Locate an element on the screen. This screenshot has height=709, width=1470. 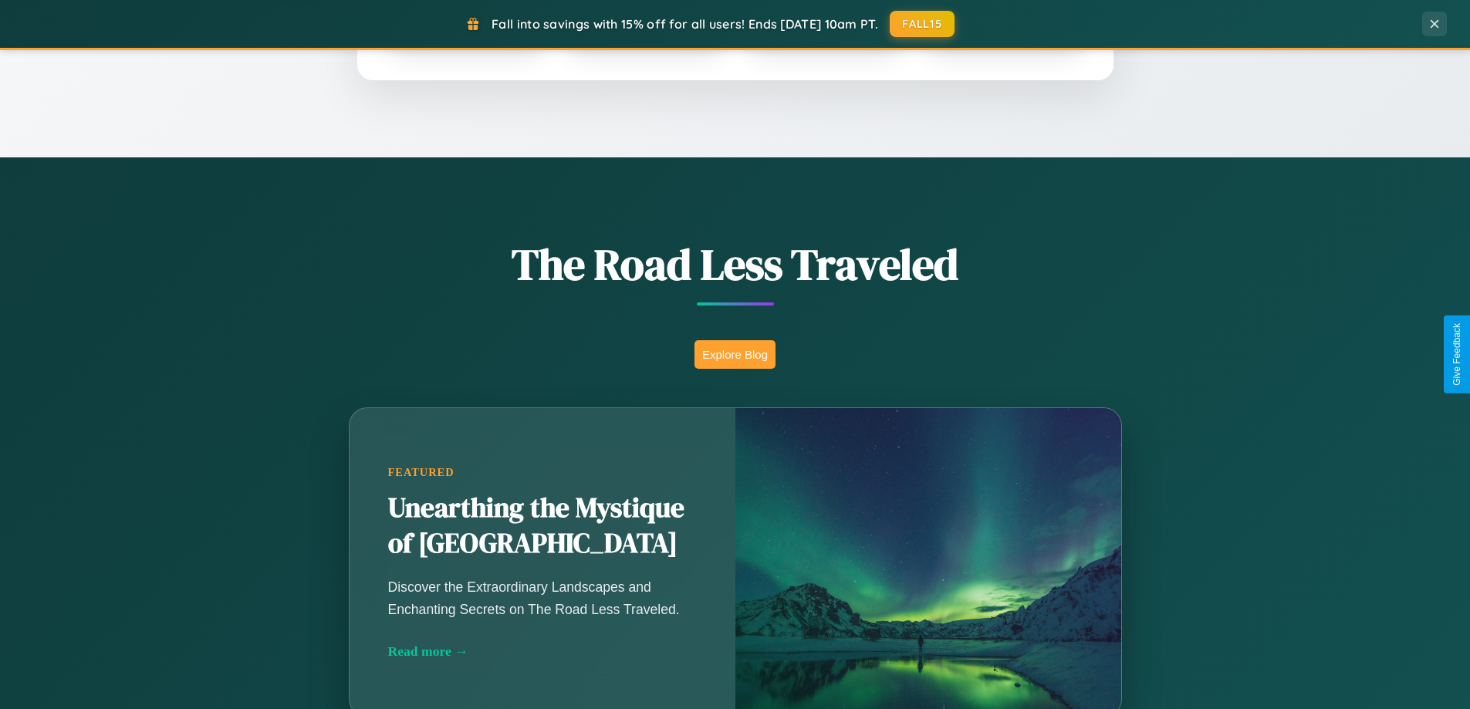
div: Give Feedback is located at coordinates (1456, 354).